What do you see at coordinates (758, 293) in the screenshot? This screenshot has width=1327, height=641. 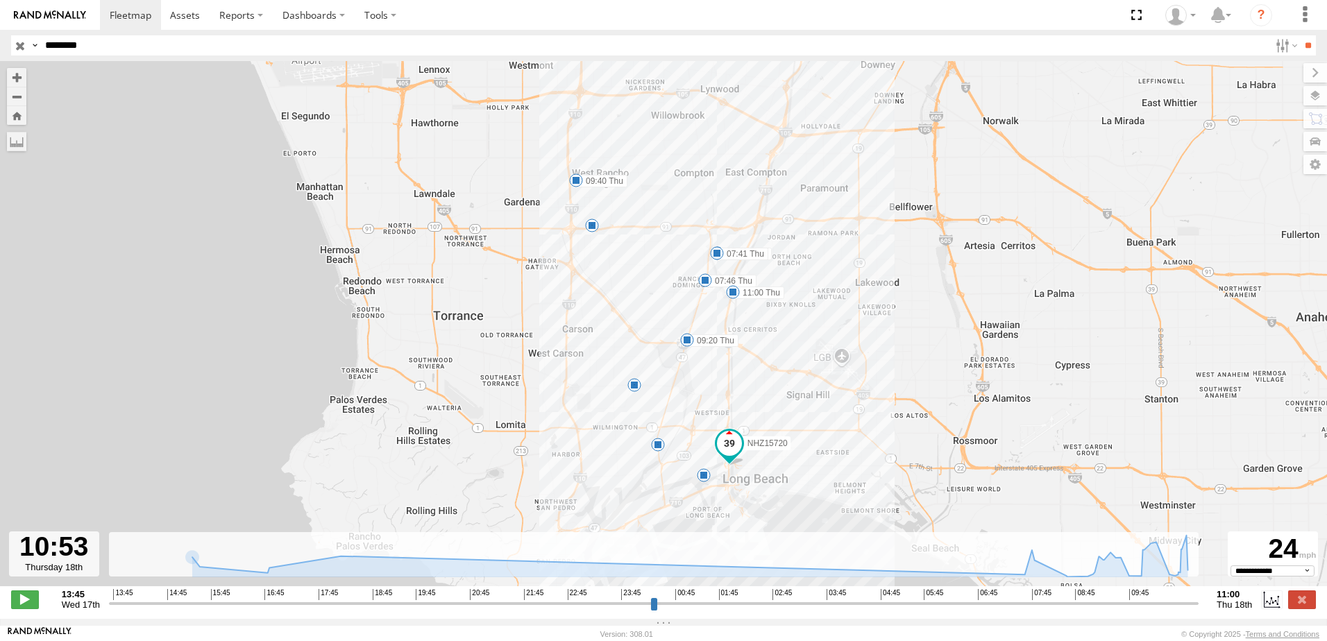 I see `label: 11:00 Thu` at bounding box center [758, 293].